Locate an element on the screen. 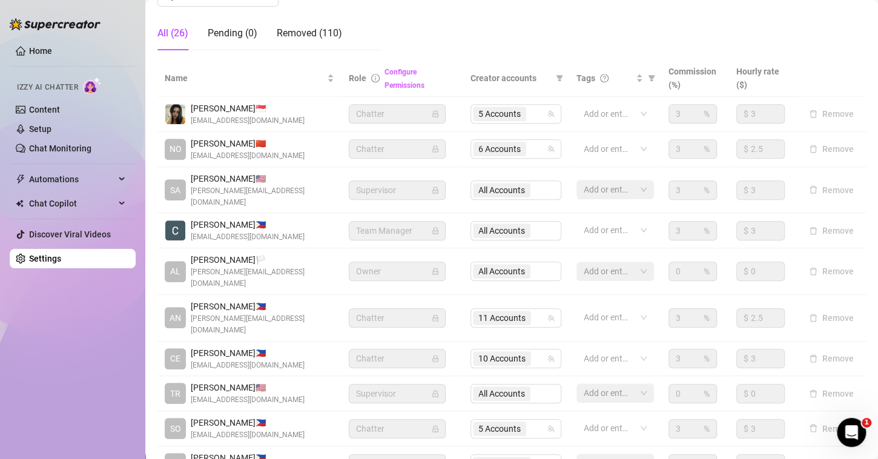  span: Chat Copilot is located at coordinates (72, 203).